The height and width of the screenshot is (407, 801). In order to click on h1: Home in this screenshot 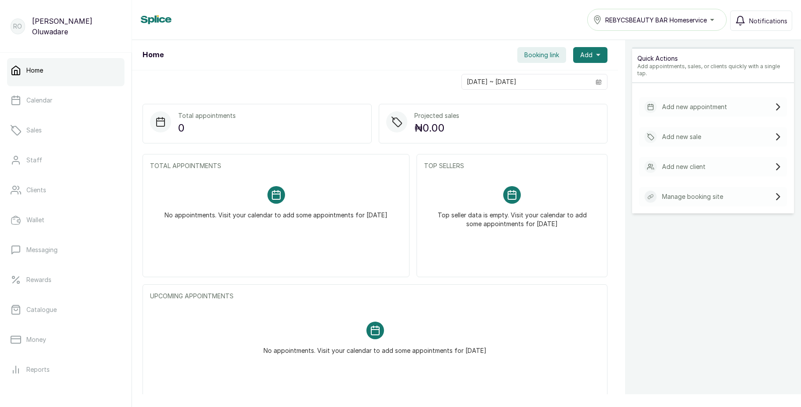, I will do `click(153, 55)`.